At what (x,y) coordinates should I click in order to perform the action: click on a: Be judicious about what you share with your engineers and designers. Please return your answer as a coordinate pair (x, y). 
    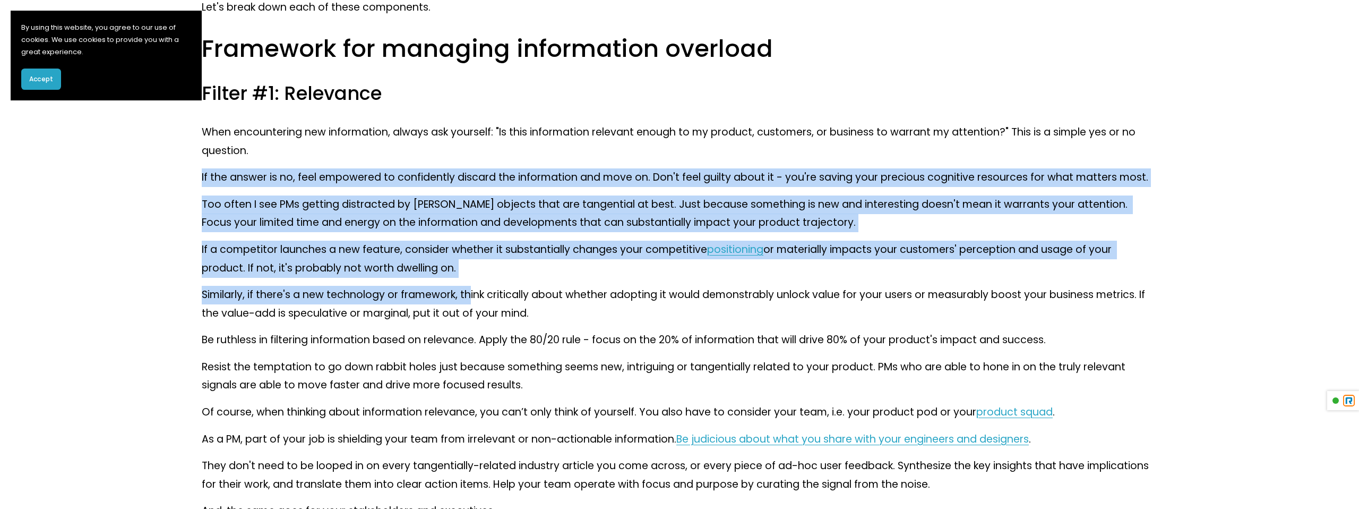
    Looking at the image, I should click on (853, 439).